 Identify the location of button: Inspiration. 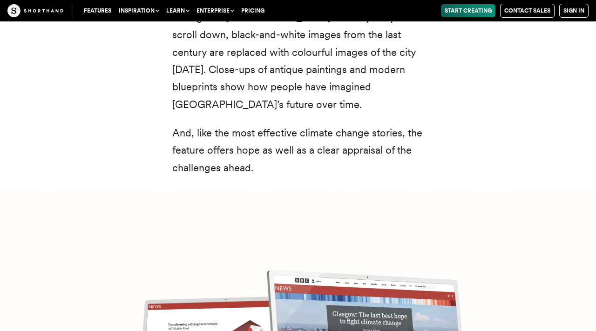
(139, 11).